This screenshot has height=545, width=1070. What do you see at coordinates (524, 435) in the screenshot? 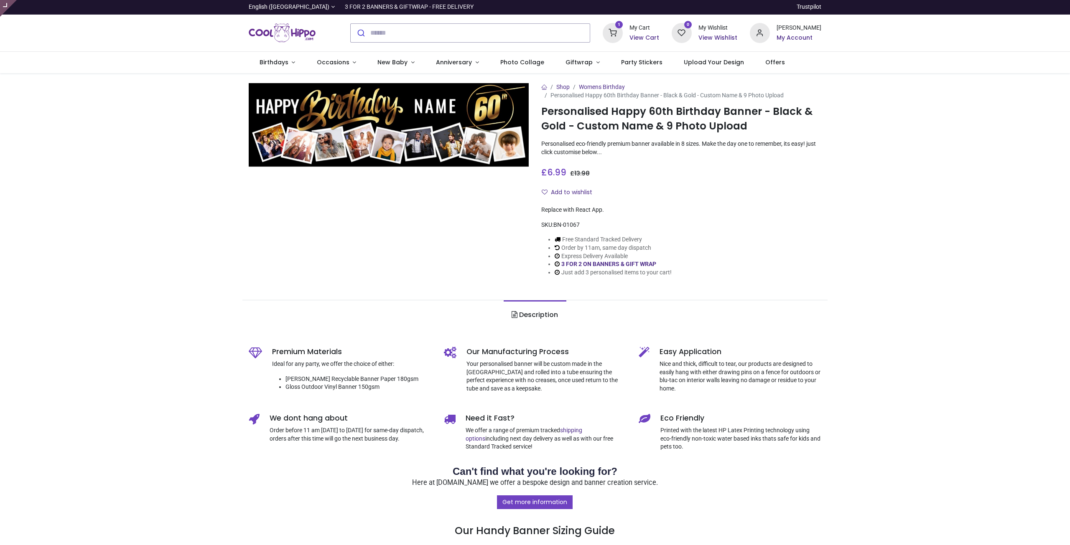
I see `a: shipping options` at bounding box center [524, 435].